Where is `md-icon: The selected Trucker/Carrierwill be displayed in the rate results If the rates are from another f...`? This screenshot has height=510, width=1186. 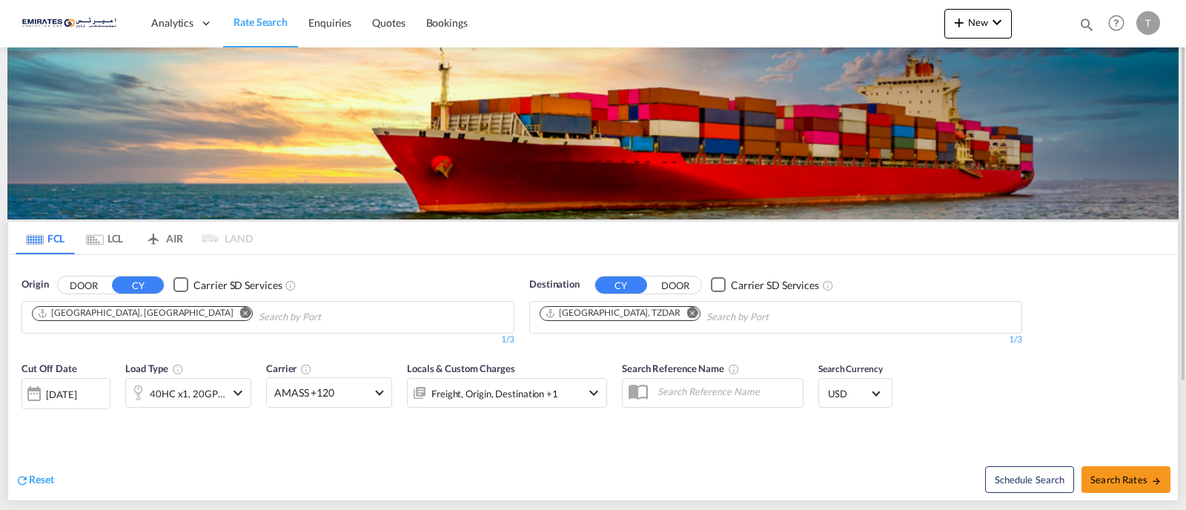 md-icon: The selected Trucker/Carrierwill be displayed in the rate results If the rates are from another f... is located at coordinates (306, 369).